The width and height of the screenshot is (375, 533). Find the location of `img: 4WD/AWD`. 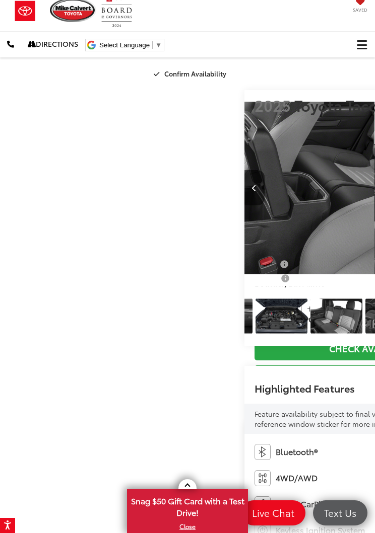

img: 4WD/AWD is located at coordinates (262, 479).